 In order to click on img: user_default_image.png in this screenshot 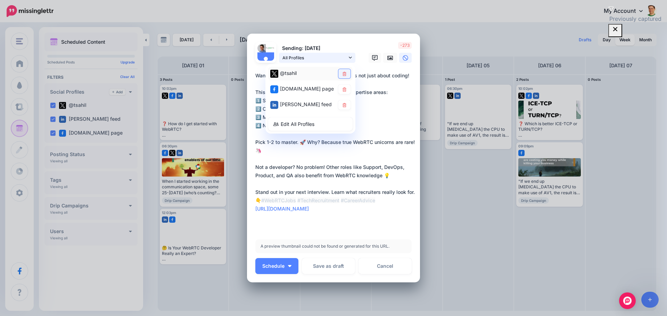, I will do `click(266, 61)`.